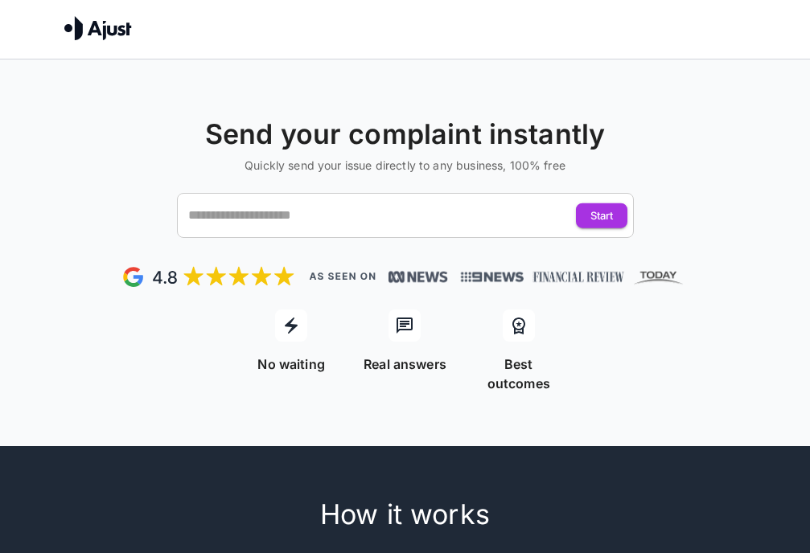 Image resolution: width=810 pixels, height=553 pixels. Describe the element at coordinates (291, 364) in the screenshot. I see `p: No waiting` at that location.